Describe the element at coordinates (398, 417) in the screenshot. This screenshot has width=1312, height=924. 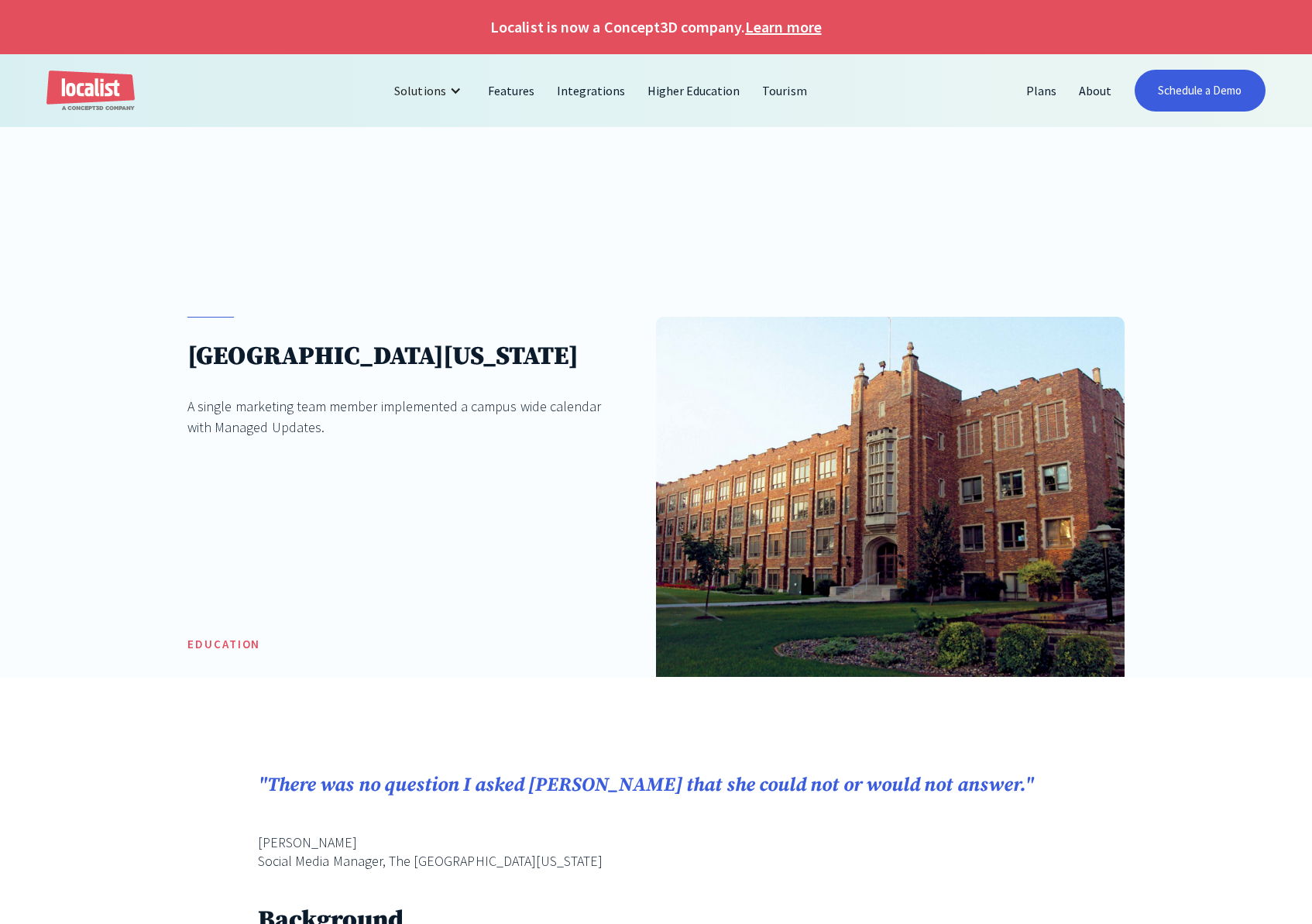
I see `div: A single marketing team member implemented a campus wide calendar with Managed Updates.` at that location.